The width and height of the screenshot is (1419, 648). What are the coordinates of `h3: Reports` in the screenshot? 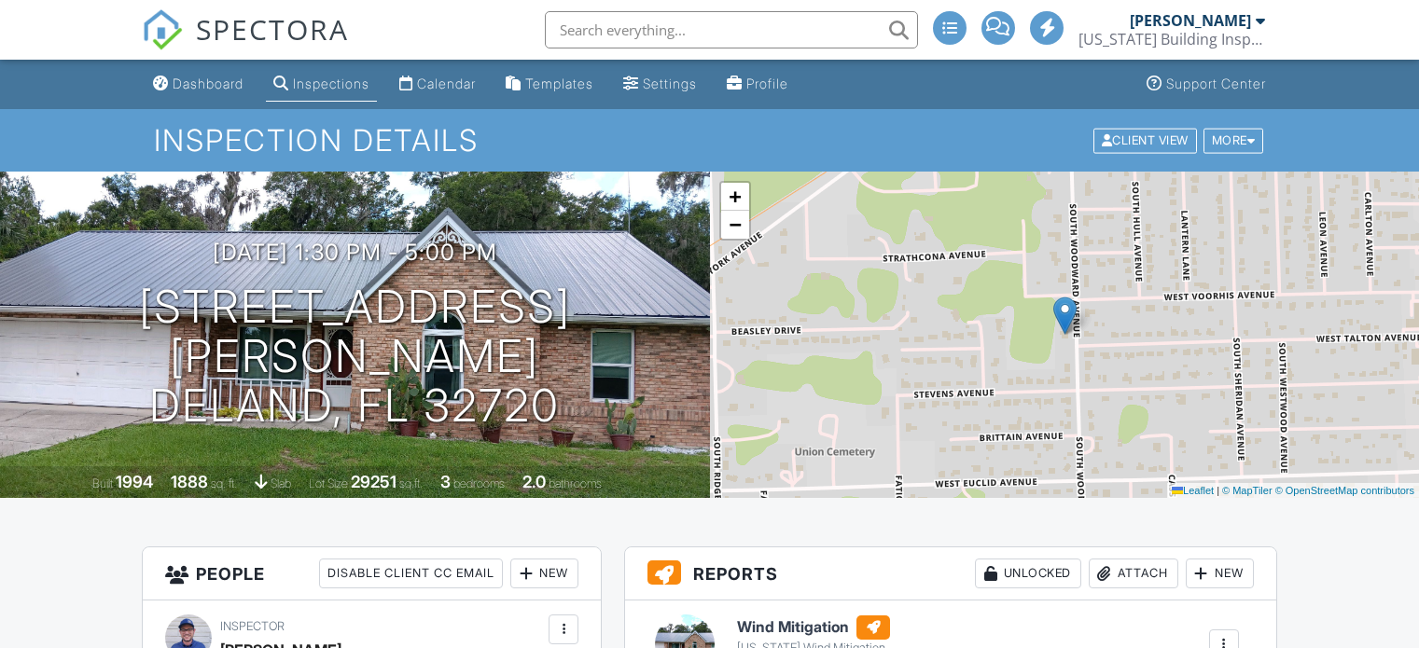 It's located at (950, 574).